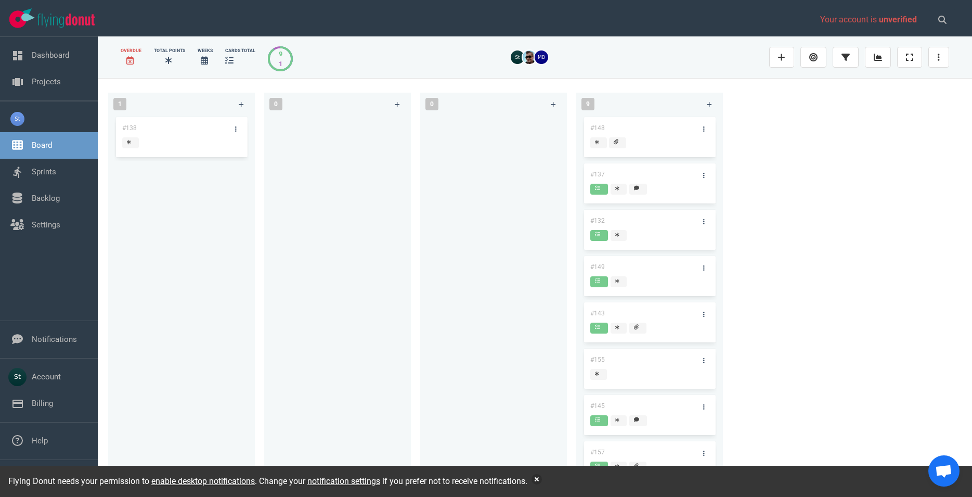 The width and height of the screenshot is (972, 497). Describe the element at coordinates (598, 267) in the screenshot. I see `a: #149` at that location.